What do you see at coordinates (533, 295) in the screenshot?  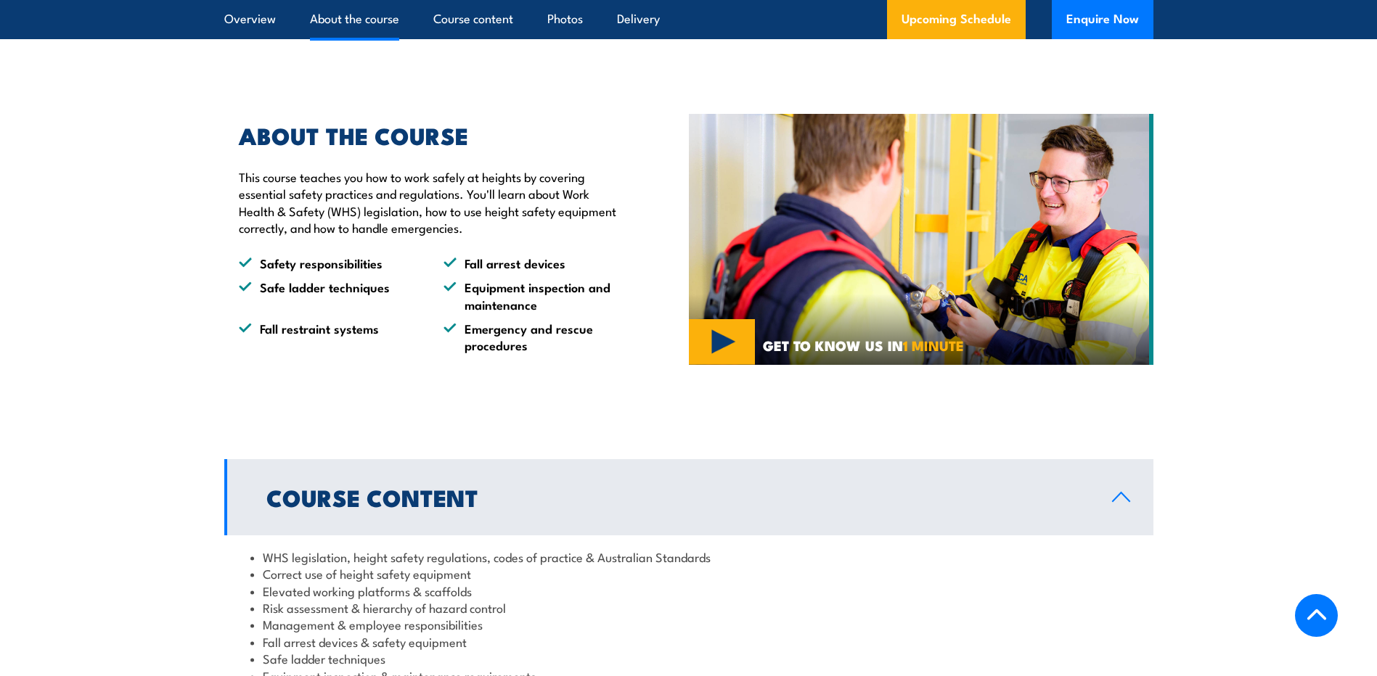 I see `li: Equipment inspection and maintenance` at bounding box center [533, 295].